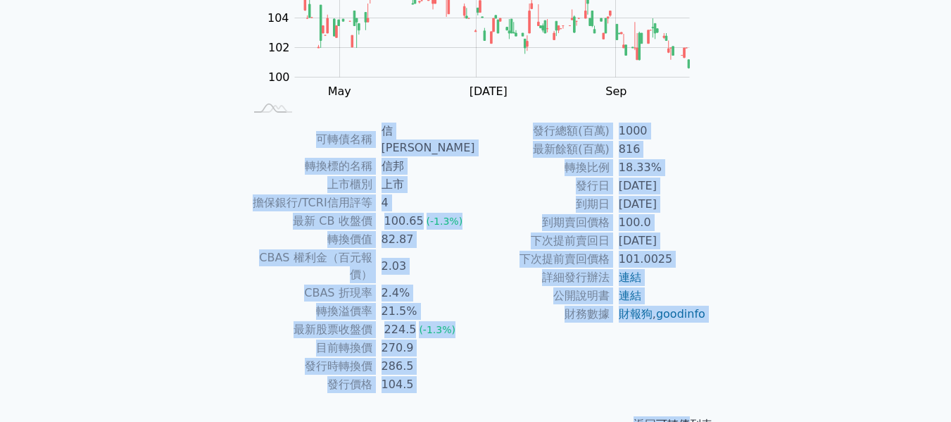 The width and height of the screenshot is (951, 422). I want to click on div: 100.65, so click(404, 221).